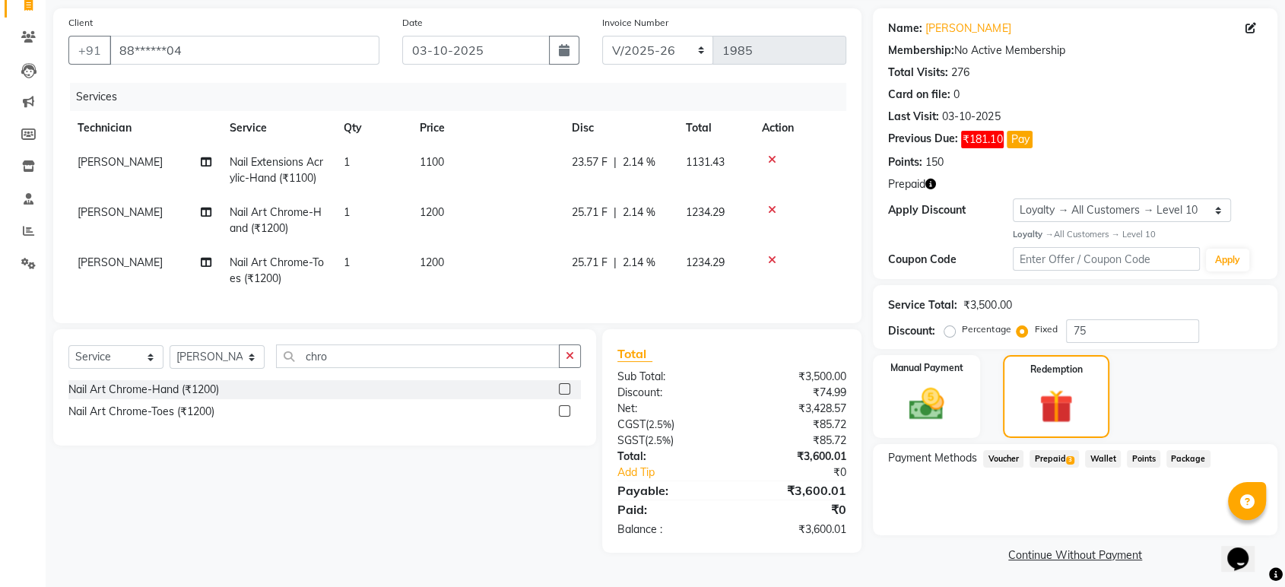  Describe the element at coordinates (922, 305) in the screenshot. I see `div: Service Total:` at that location.